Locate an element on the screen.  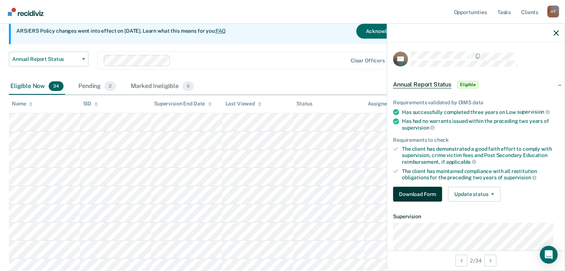
span: Eligible is located at coordinates (468, 85).